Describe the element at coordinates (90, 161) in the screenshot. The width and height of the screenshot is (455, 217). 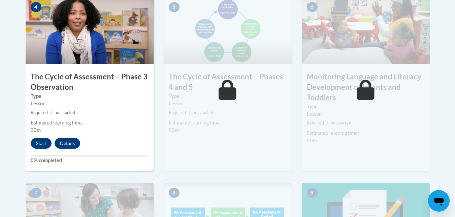
I see `label: 0% completed` at that location.